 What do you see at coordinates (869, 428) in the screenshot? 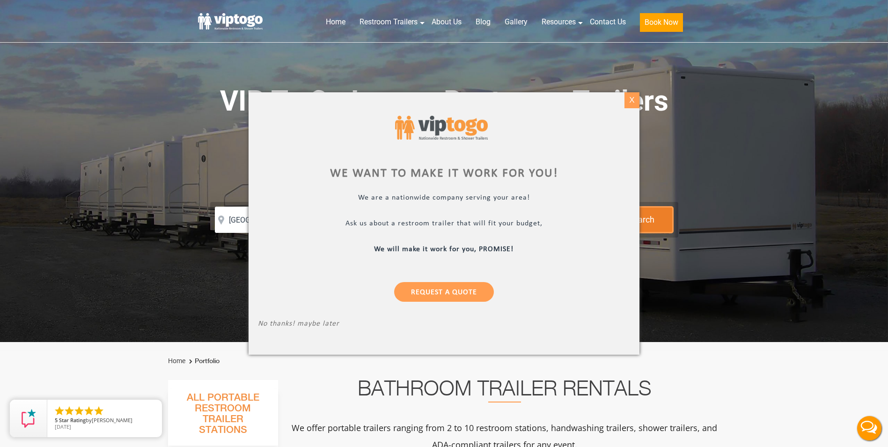
I see `button: Live Chat` at bounding box center [869, 428].